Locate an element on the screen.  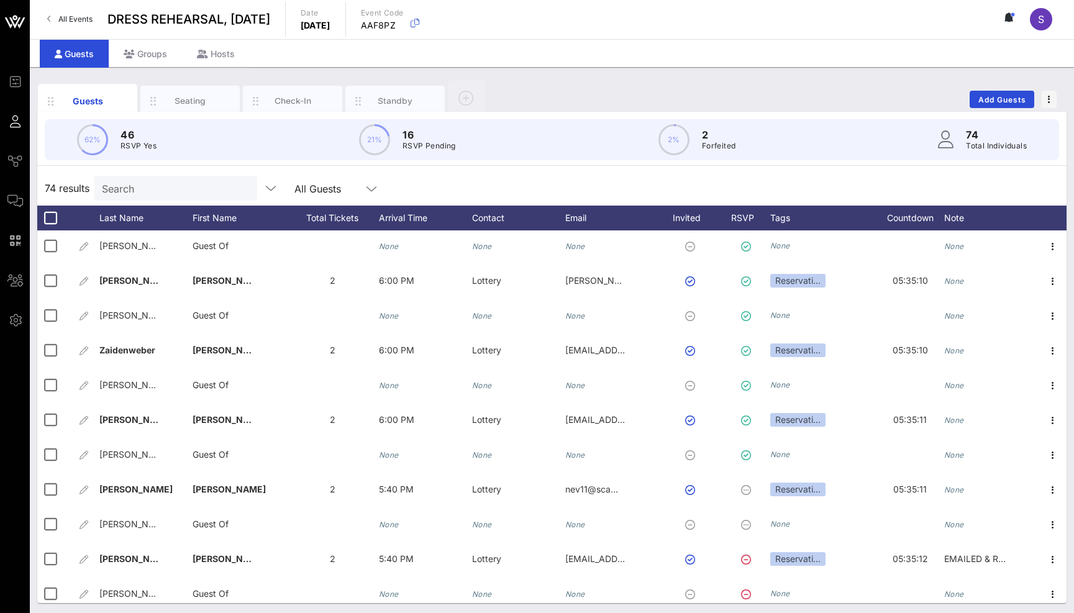
p: Forfeited is located at coordinates (719, 146).